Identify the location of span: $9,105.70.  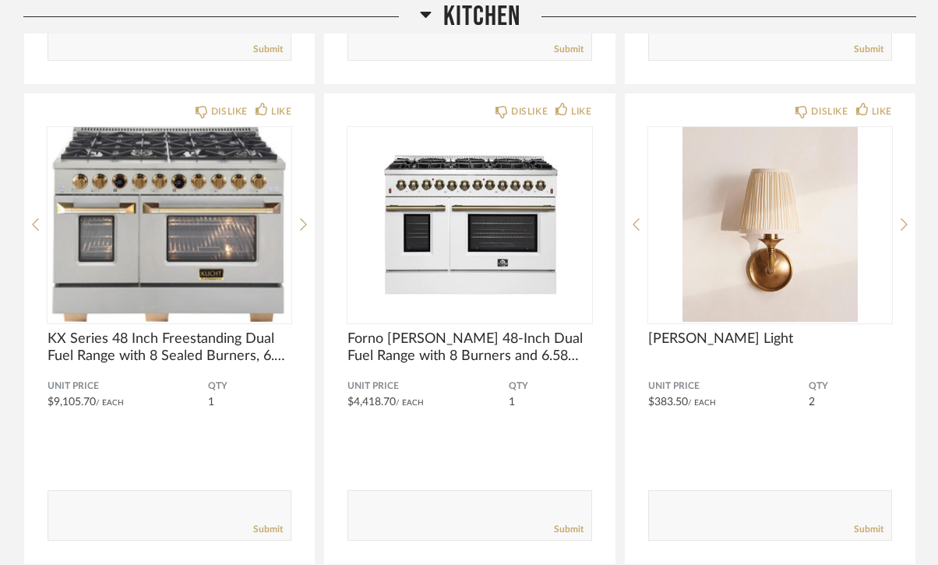
(72, 402).